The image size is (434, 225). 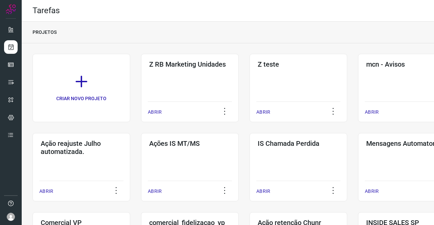 What do you see at coordinates (11, 217) in the screenshot?
I see `img: avatar-user-boy.jpg` at bounding box center [11, 217].